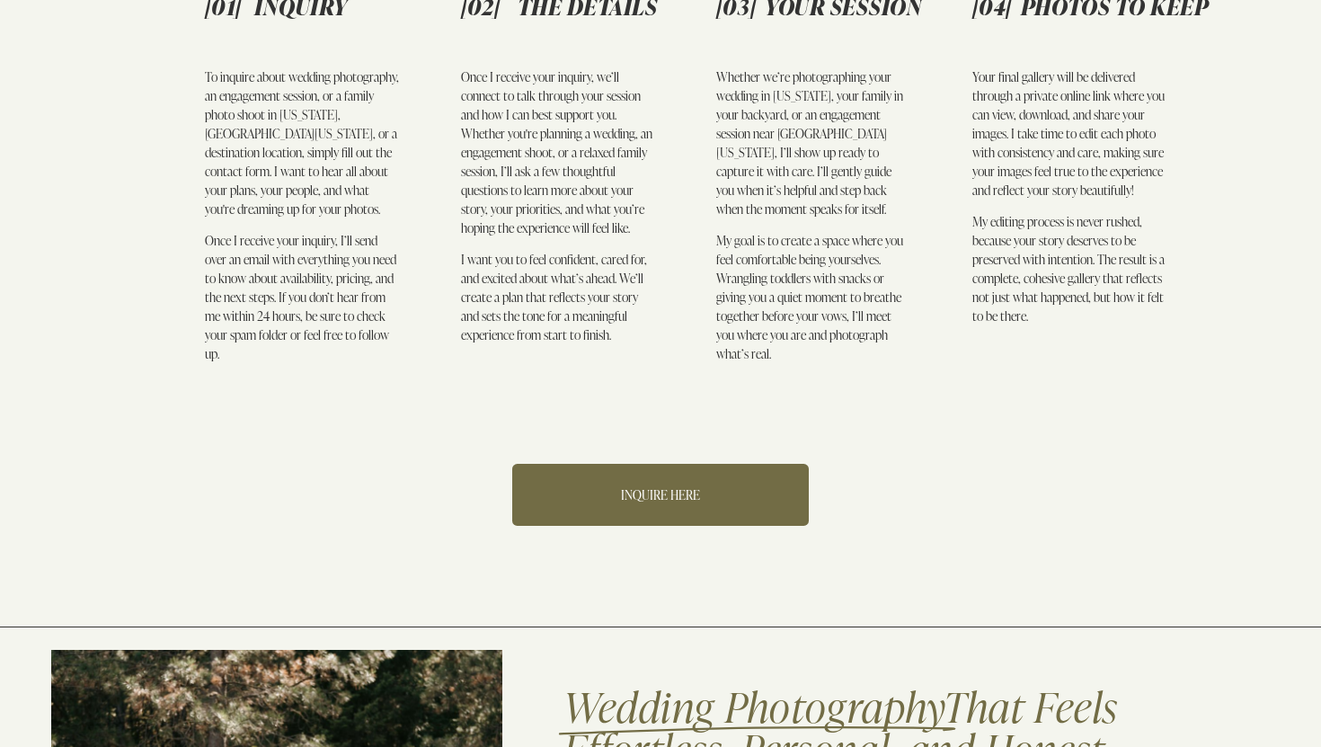 Image resolution: width=1321 pixels, height=747 pixels. I want to click on p: To inquire about wedding photography, an engagement session, or a family photo shoot in [US_STATE..., so click(302, 143).